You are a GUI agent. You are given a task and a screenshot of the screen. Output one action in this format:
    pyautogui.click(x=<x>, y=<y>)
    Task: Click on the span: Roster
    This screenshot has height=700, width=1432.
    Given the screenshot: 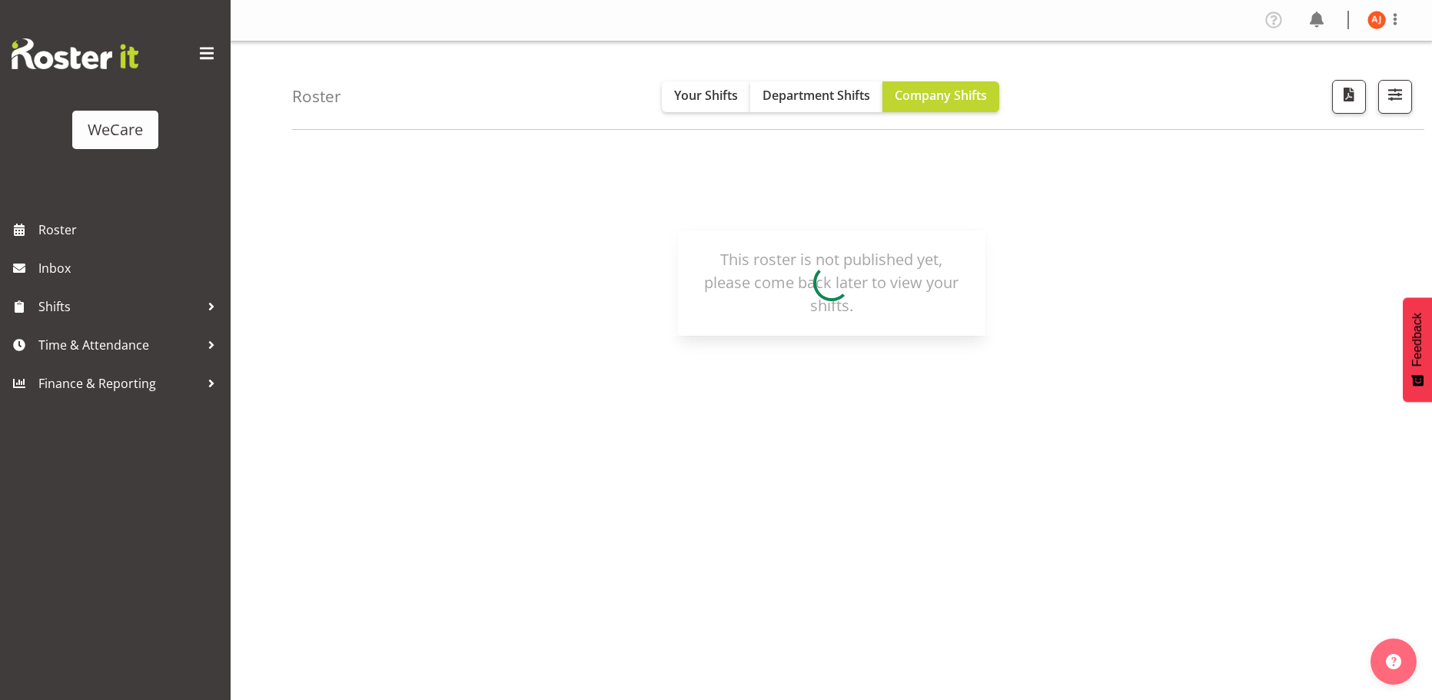 What is the action you would take?
    pyautogui.click(x=131, y=230)
    